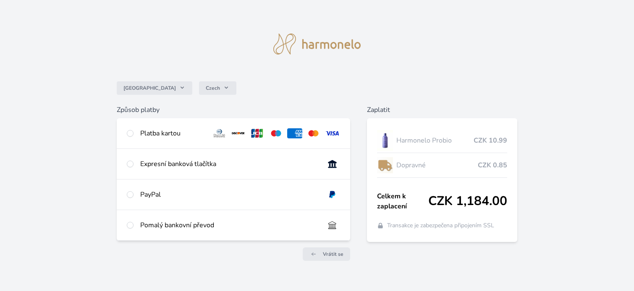 The image size is (634, 291). What do you see at coordinates (238, 133) in the screenshot?
I see `img: discover.svg` at bounding box center [238, 133].